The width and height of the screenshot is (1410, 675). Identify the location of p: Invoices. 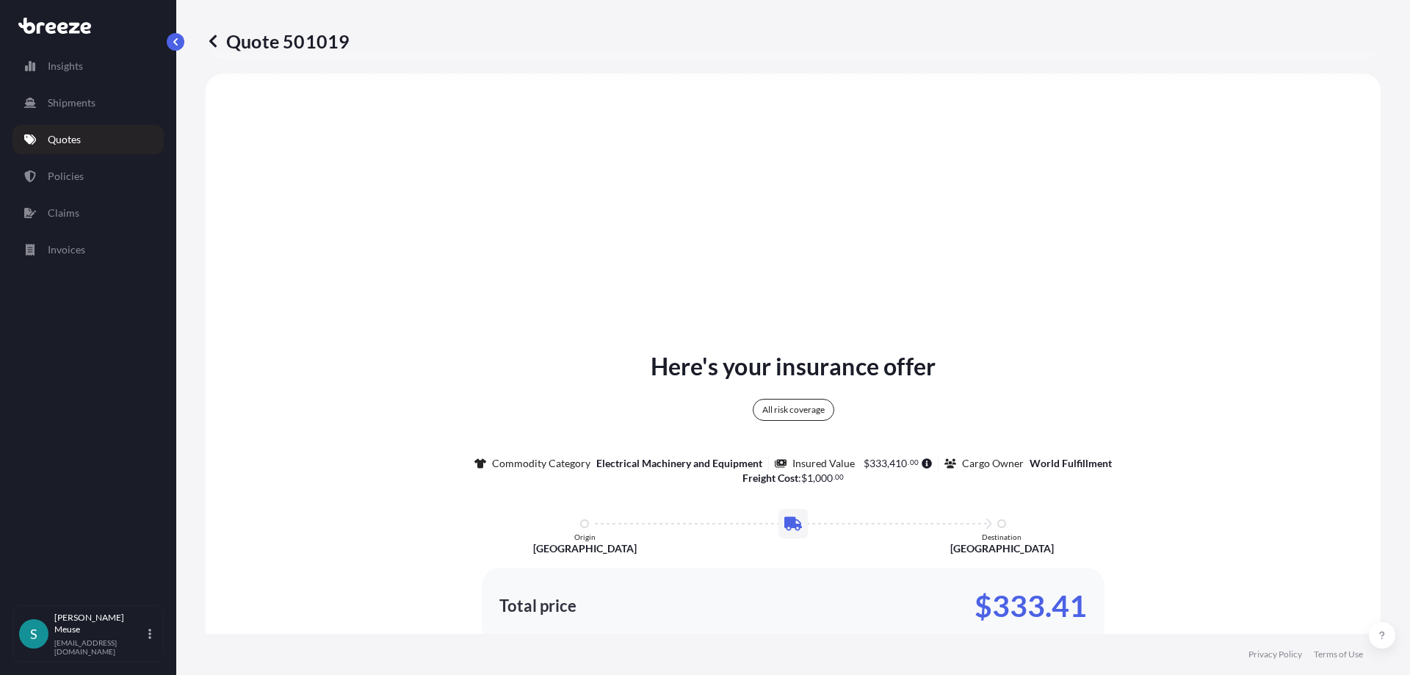
(66, 250).